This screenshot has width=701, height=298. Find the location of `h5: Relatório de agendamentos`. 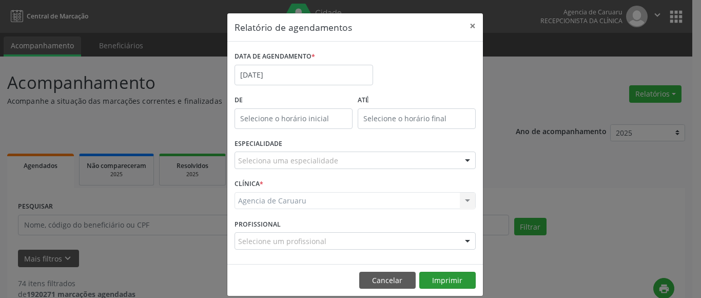

h5: Relatório de agendamentos is located at coordinates (293, 27).